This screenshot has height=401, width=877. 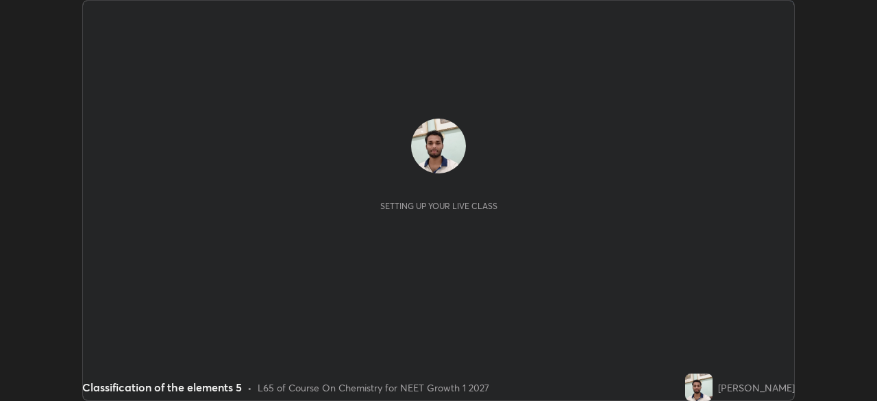 What do you see at coordinates (439, 206) in the screenshot?
I see `div: Setting up your live class` at bounding box center [439, 206].